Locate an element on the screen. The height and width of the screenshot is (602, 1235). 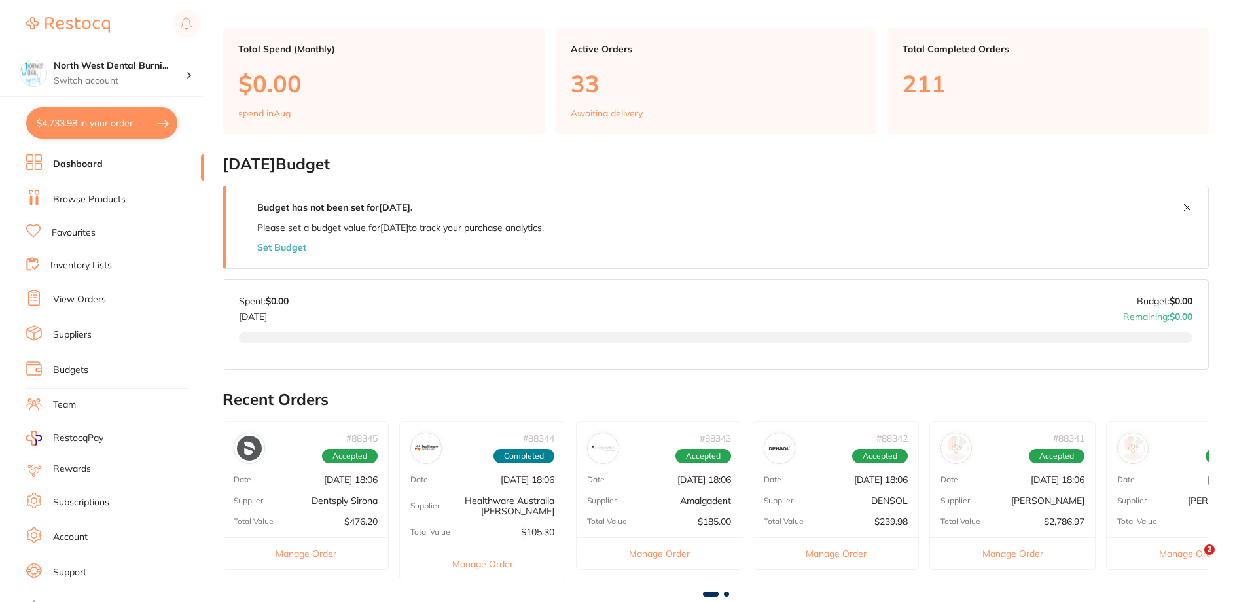
a: View Orders is located at coordinates (79, 300).